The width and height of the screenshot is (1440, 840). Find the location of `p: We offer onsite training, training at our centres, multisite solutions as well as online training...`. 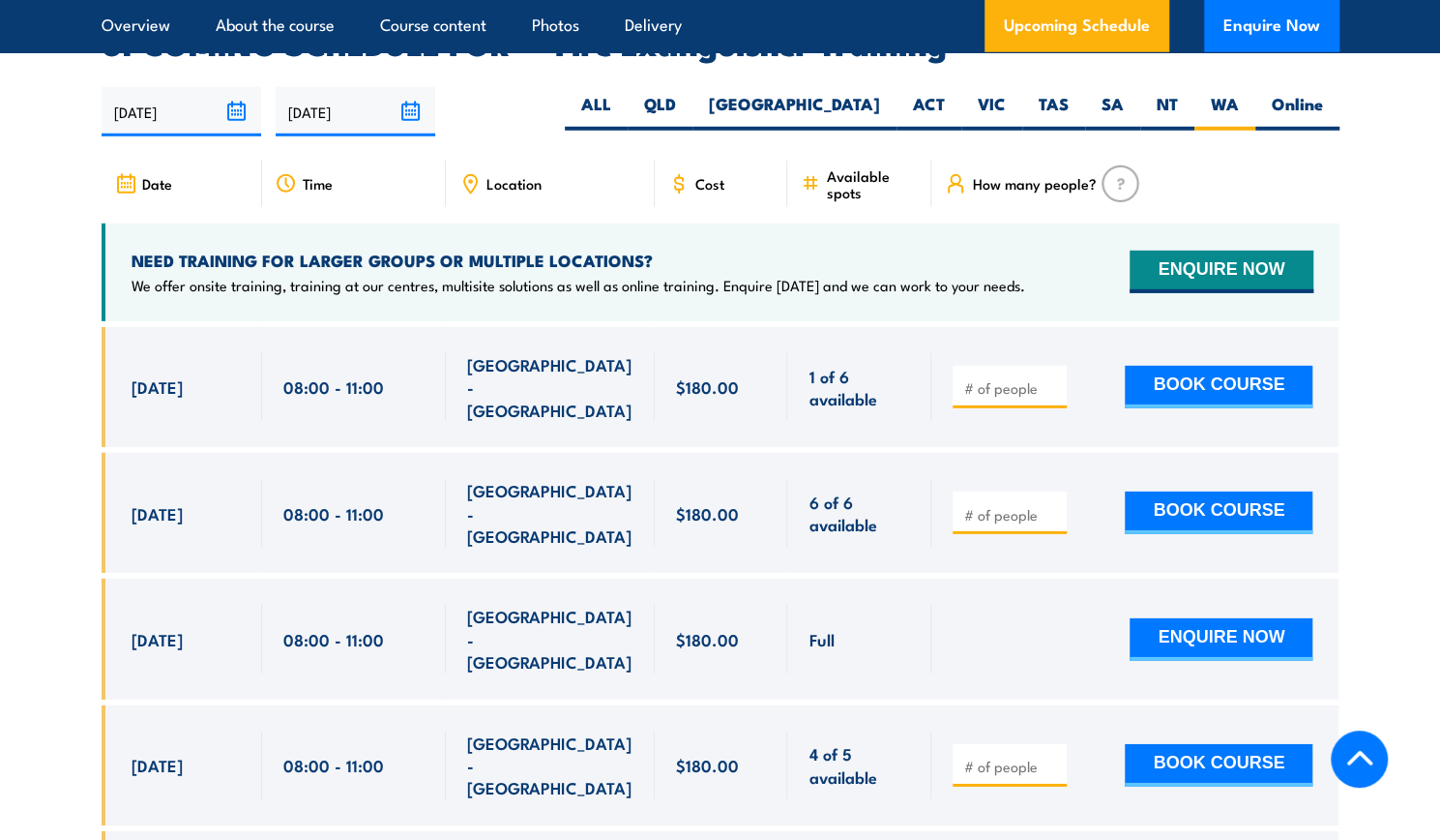

p: We offer onsite training, training at our centres, multisite solutions as well as online training... is located at coordinates (579, 285).